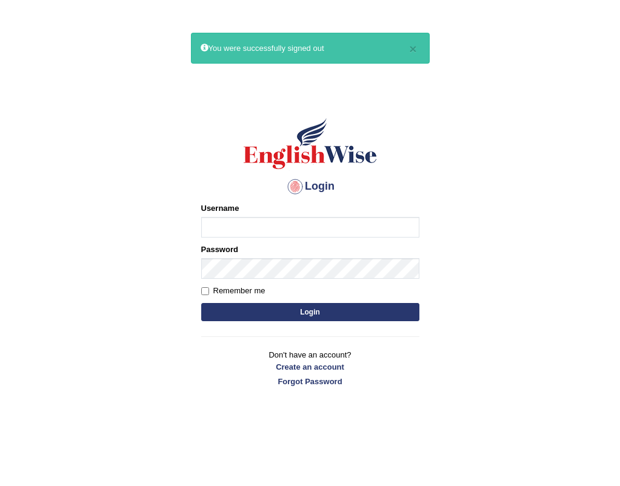 Image resolution: width=620 pixels, height=486 pixels. Describe the element at coordinates (310, 381) in the screenshot. I see `a: Forgot Password` at that location.